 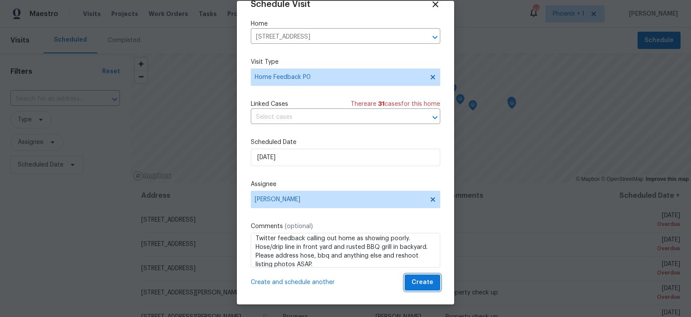 I want to click on label: Home, so click(x=345, y=24).